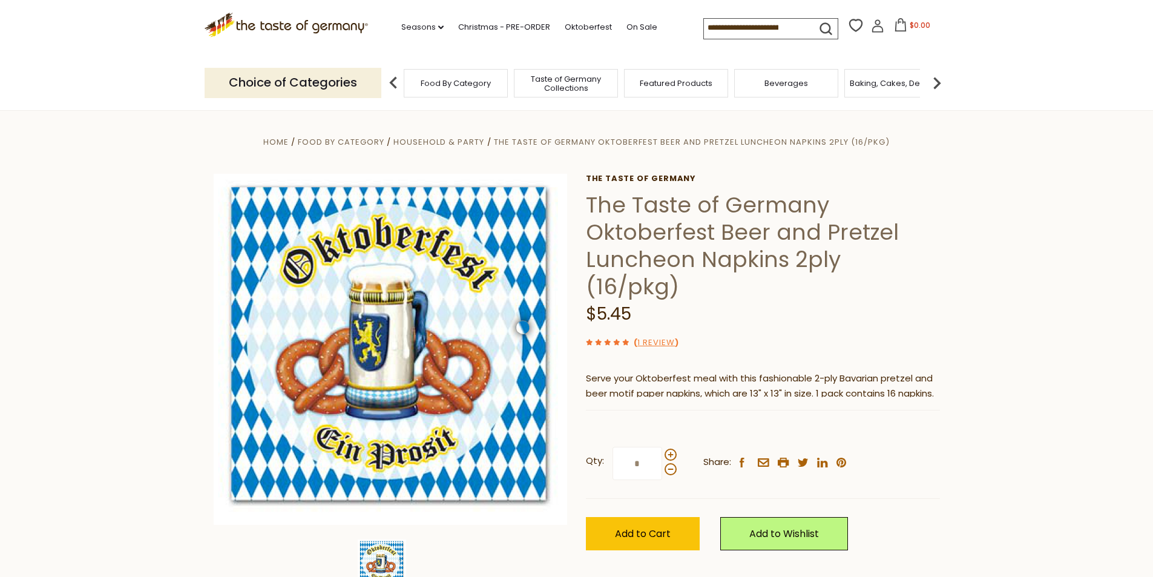 The height and width of the screenshot is (577, 1153). Describe the element at coordinates (293, 82) in the screenshot. I see `p: Choice of Categories` at that location.